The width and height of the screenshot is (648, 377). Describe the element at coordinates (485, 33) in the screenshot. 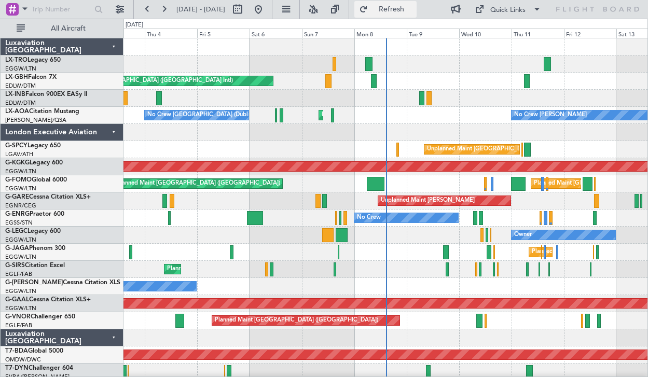

I see `div: Wed 10` at that location.